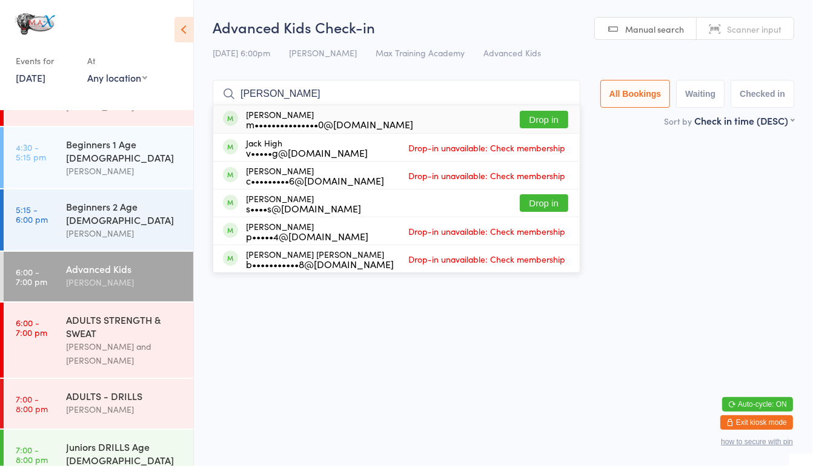 This screenshot has height=466, width=813. What do you see at coordinates (635, 94) in the screenshot?
I see `button: All Bookings` at bounding box center [635, 94].